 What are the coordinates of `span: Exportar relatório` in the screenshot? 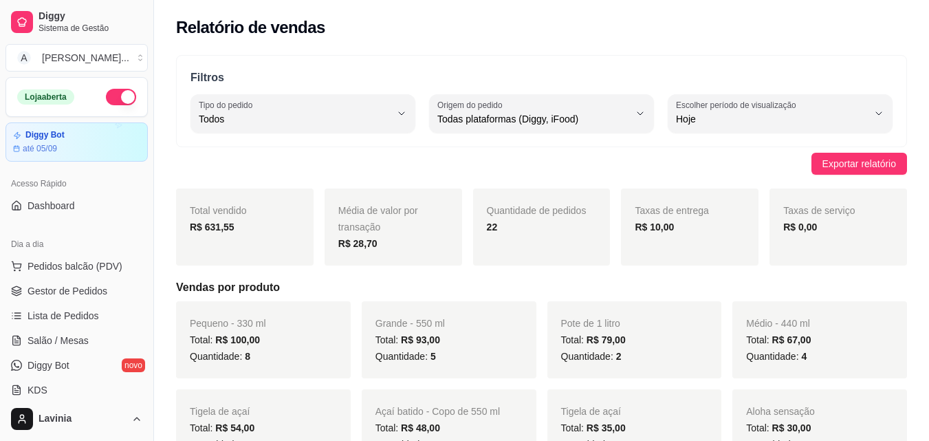 It's located at (859, 164).